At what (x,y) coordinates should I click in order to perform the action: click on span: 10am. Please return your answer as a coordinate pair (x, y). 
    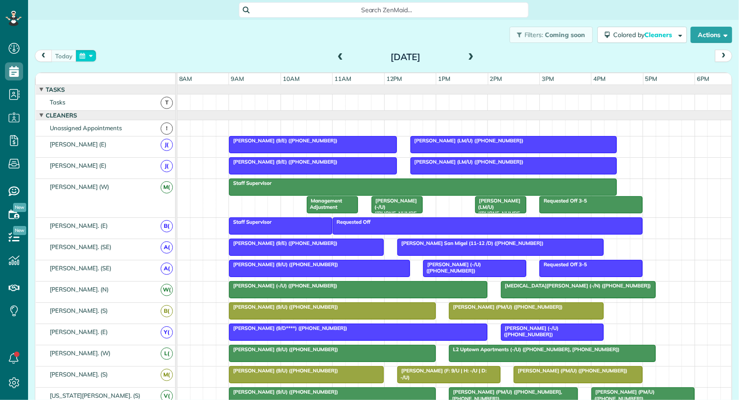
    Looking at the image, I should click on (291, 79).